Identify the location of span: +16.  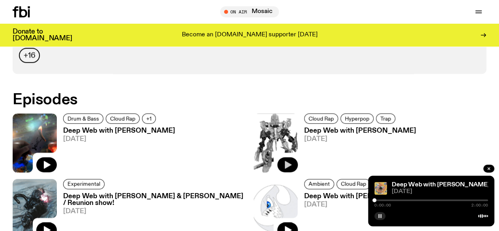
(29, 55).